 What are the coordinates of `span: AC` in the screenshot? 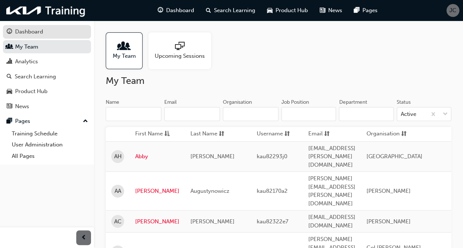 It's located at (118, 222).